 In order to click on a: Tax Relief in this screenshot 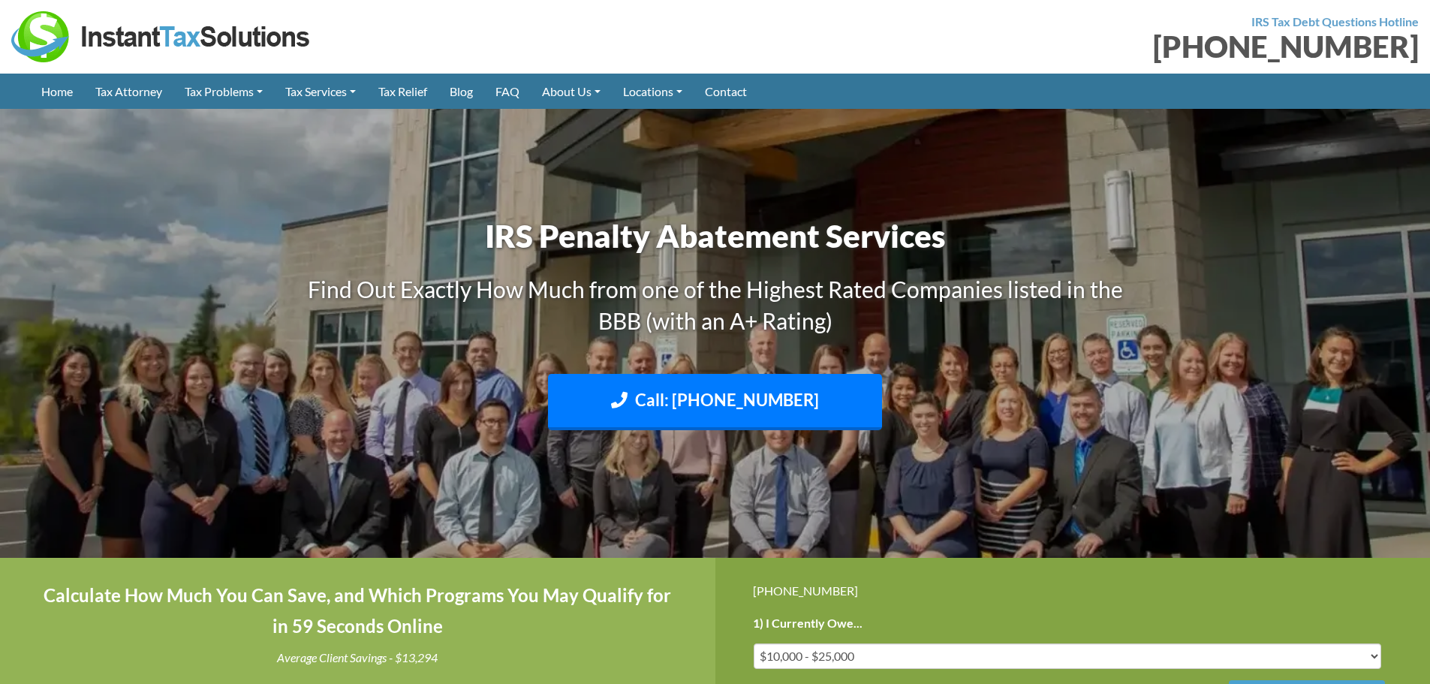, I will do `click(402, 91)`.